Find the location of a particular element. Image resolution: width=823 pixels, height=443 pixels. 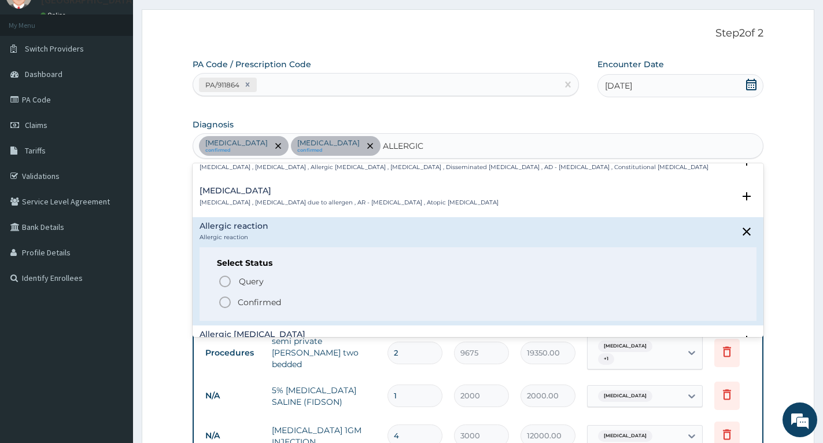

i: status option filled is located at coordinates (225, 302).